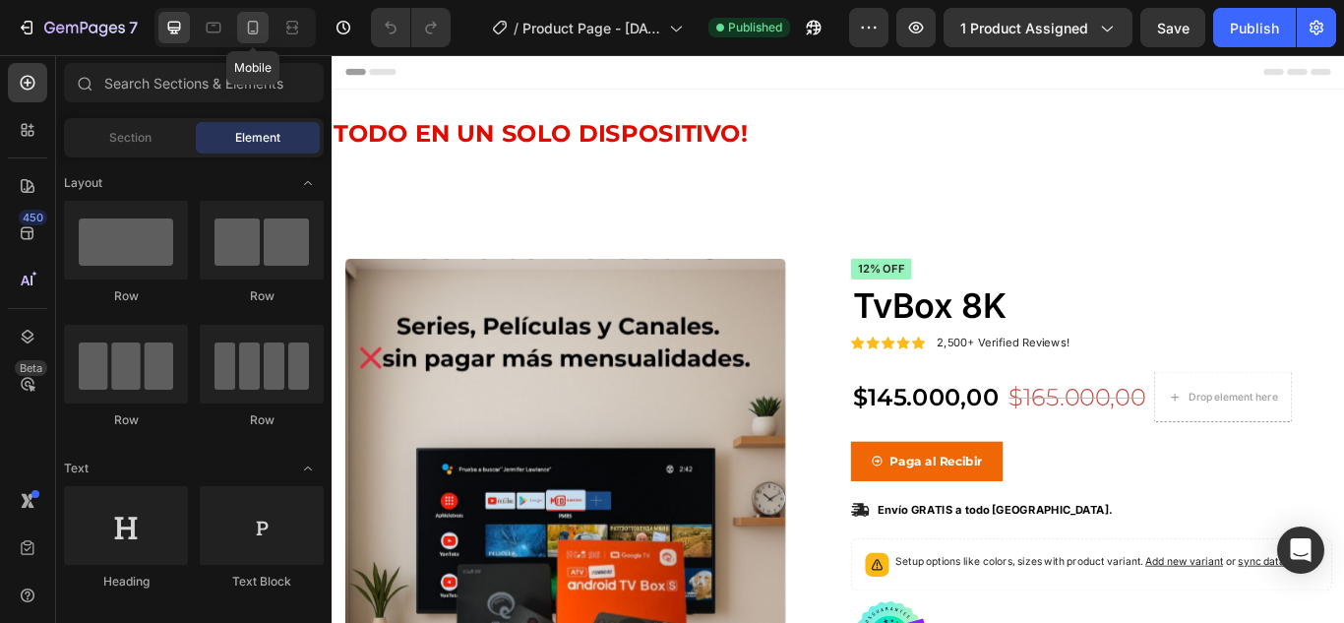 Image resolution: width=1344 pixels, height=623 pixels. Describe the element at coordinates (1038, 28) in the screenshot. I see `button: 1 product assigned` at that location.